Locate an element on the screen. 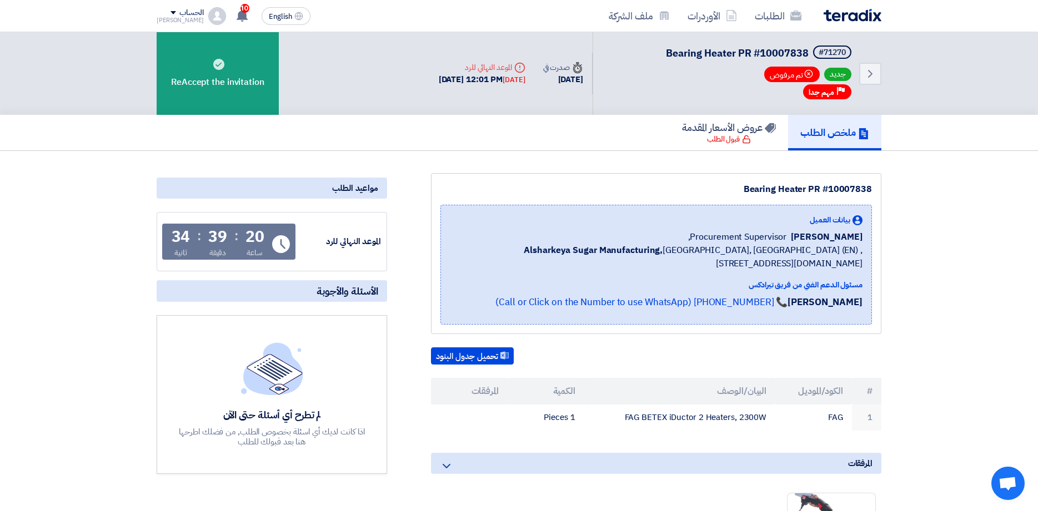 The height and width of the screenshot is (511, 1038). b: Alsharkeya Sugar Manufacturing, is located at coordinates (593, 250).